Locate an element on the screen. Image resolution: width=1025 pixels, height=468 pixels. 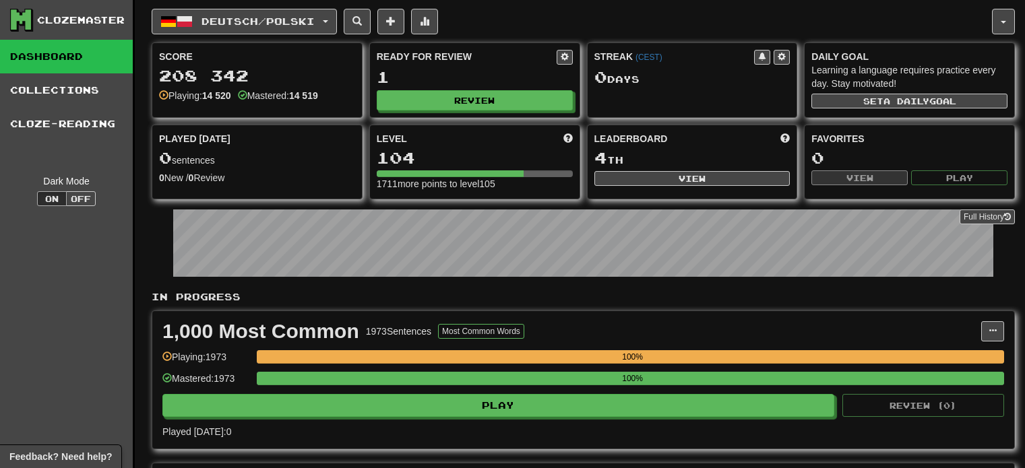
span: Open feedback widget is located at coordinates (61, 457).